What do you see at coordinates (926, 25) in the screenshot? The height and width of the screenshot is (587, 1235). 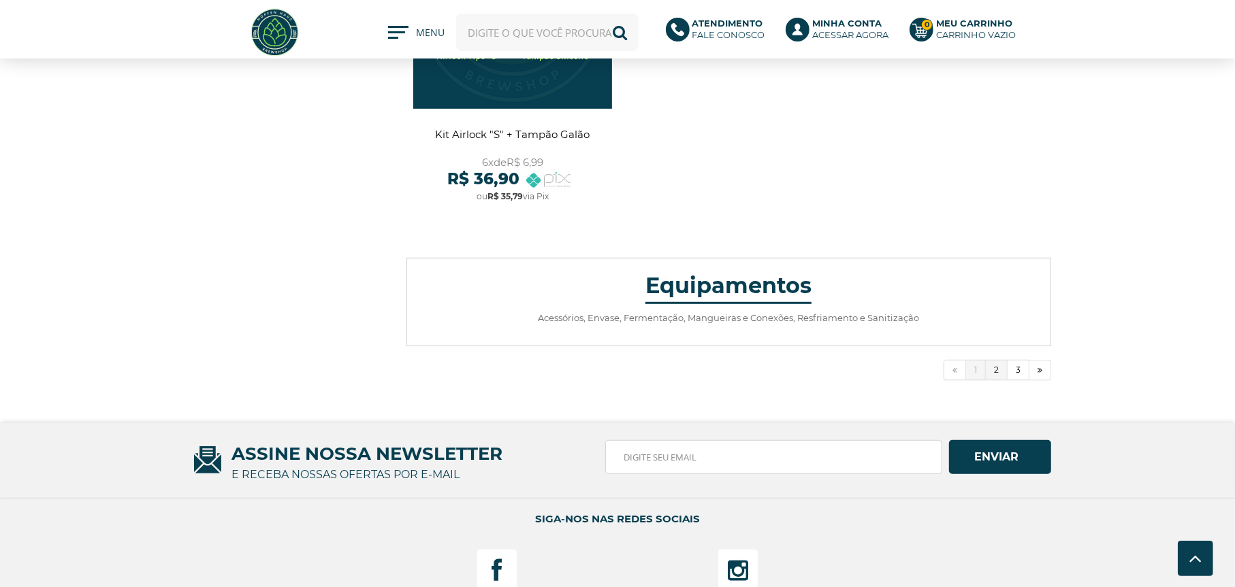 I see `strong: 0` at bounding box center [926, 25].